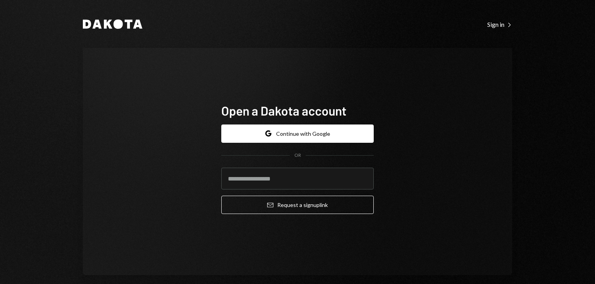 This screenshot has width=595, height=284. Describe the element at coordinates (297, 110) in the screenshot. I see `h1: Open a Dakota account` at that location.